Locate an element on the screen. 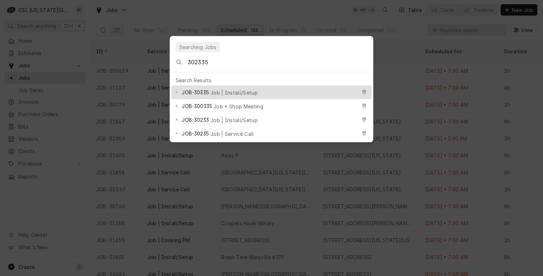 The width and height of the screenshot is (543, 276). span: Job | Service Call is located at coordinates (232, 134).